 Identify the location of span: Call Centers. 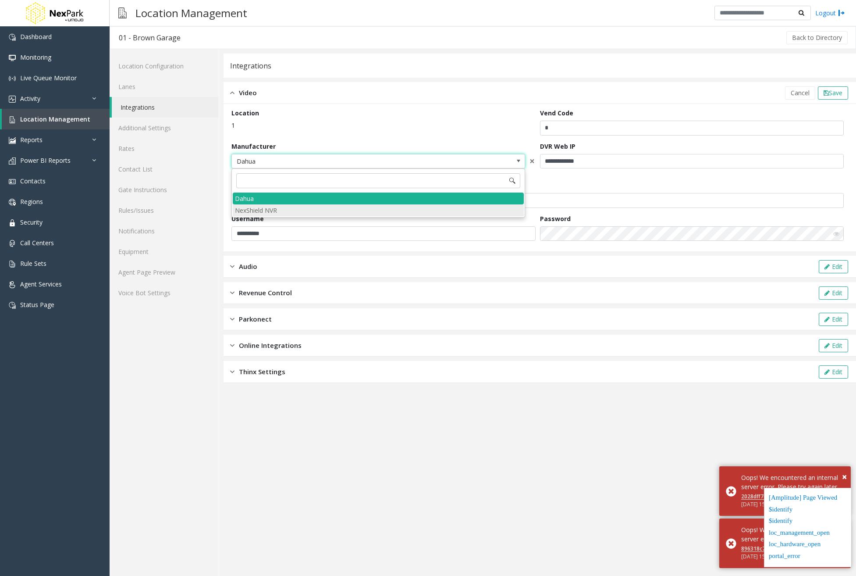
(37, 242).